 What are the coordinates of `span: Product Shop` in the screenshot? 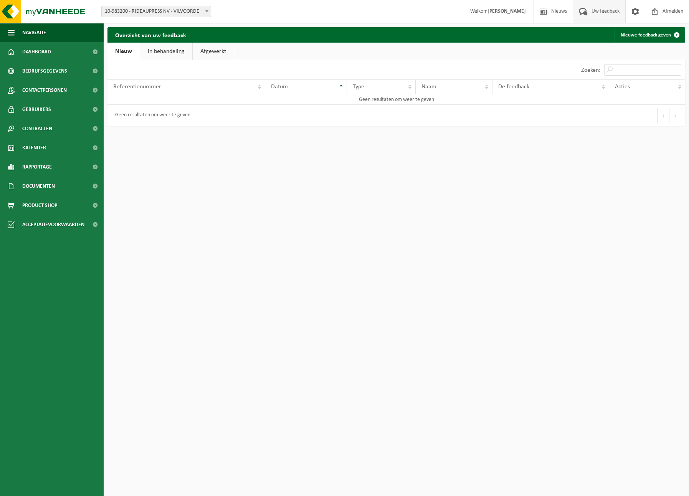 It's located at (40, 205).